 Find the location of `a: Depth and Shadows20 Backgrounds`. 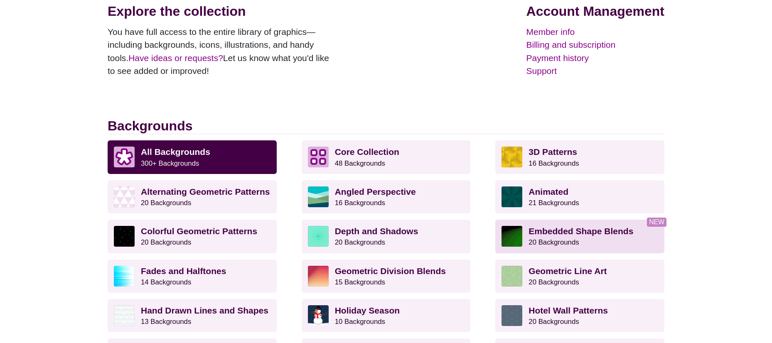

a: Depth and Shadows20 Backgrounds is located at coordinates (386, 236).